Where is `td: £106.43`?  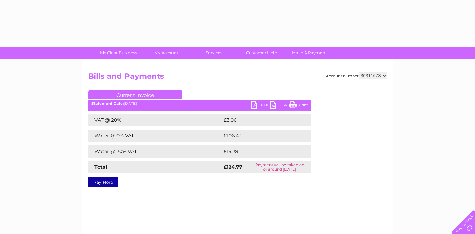
td: £106.43 is located at coordinates (261, 136).